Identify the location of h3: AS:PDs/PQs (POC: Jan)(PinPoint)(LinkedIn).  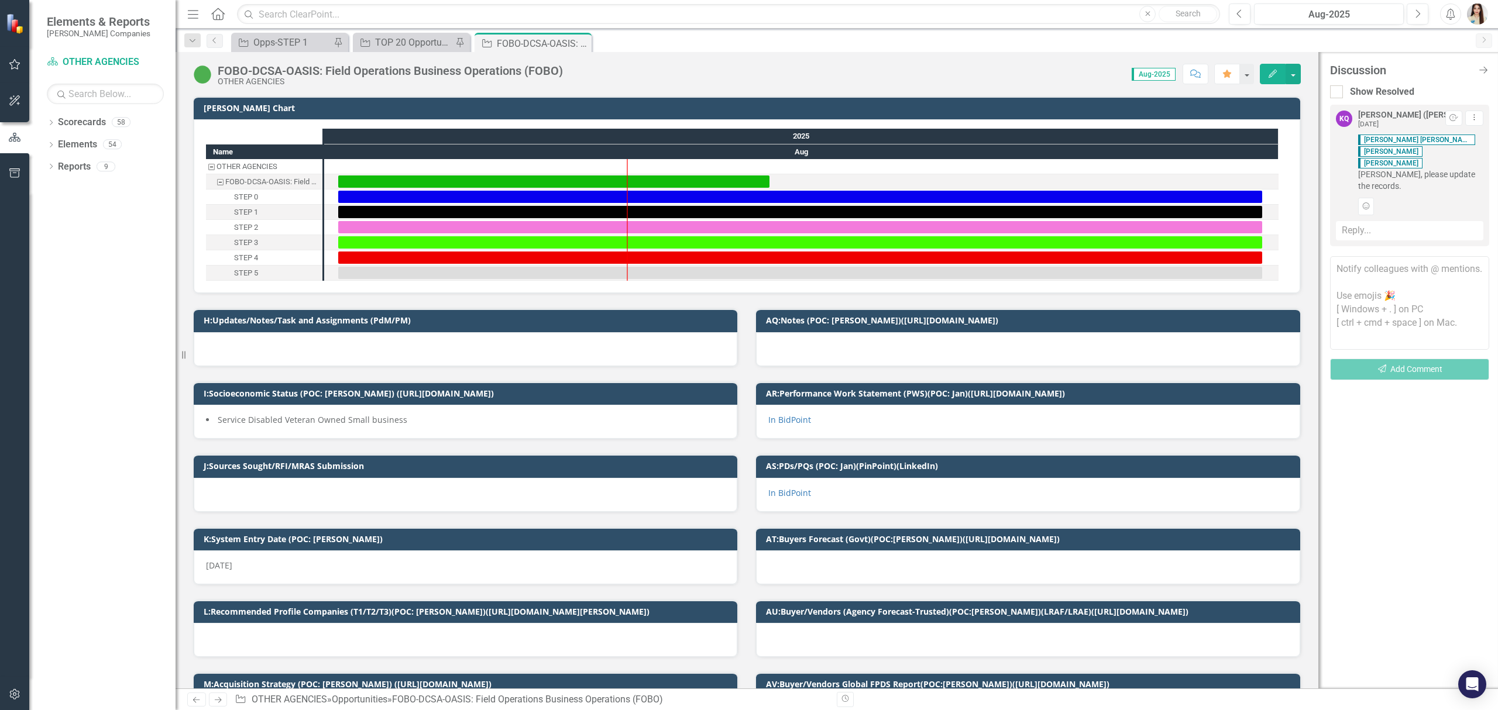
(1030, 466).